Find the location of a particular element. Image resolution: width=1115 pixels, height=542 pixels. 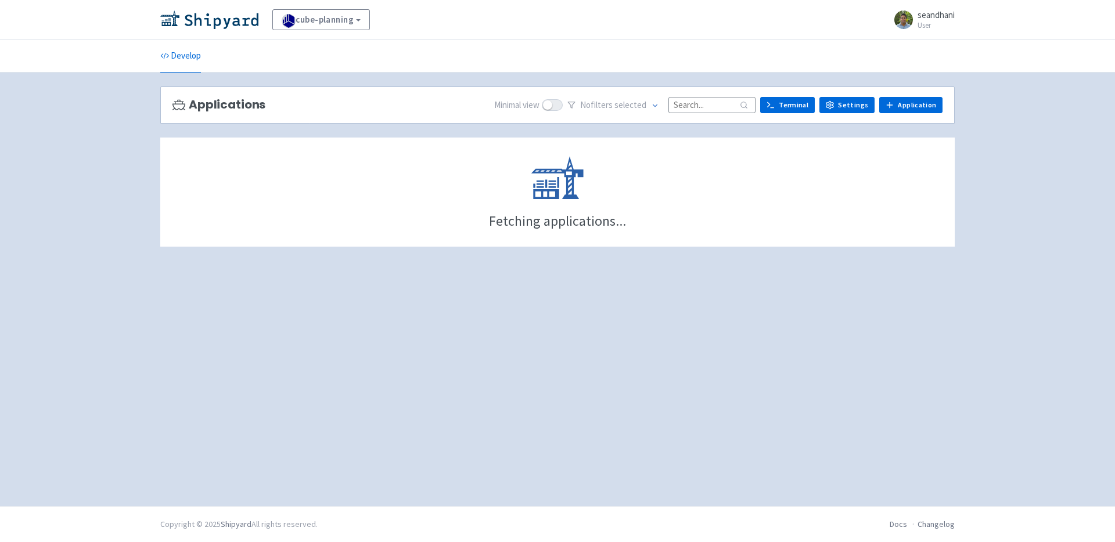

span: Minimal view is located at coordinates (517, 105).